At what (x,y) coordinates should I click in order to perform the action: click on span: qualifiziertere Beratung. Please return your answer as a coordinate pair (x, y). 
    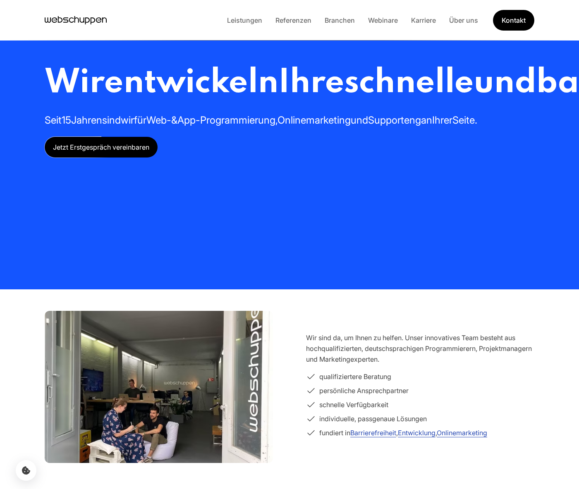
    Looking at the image, I should click on (355, 377).